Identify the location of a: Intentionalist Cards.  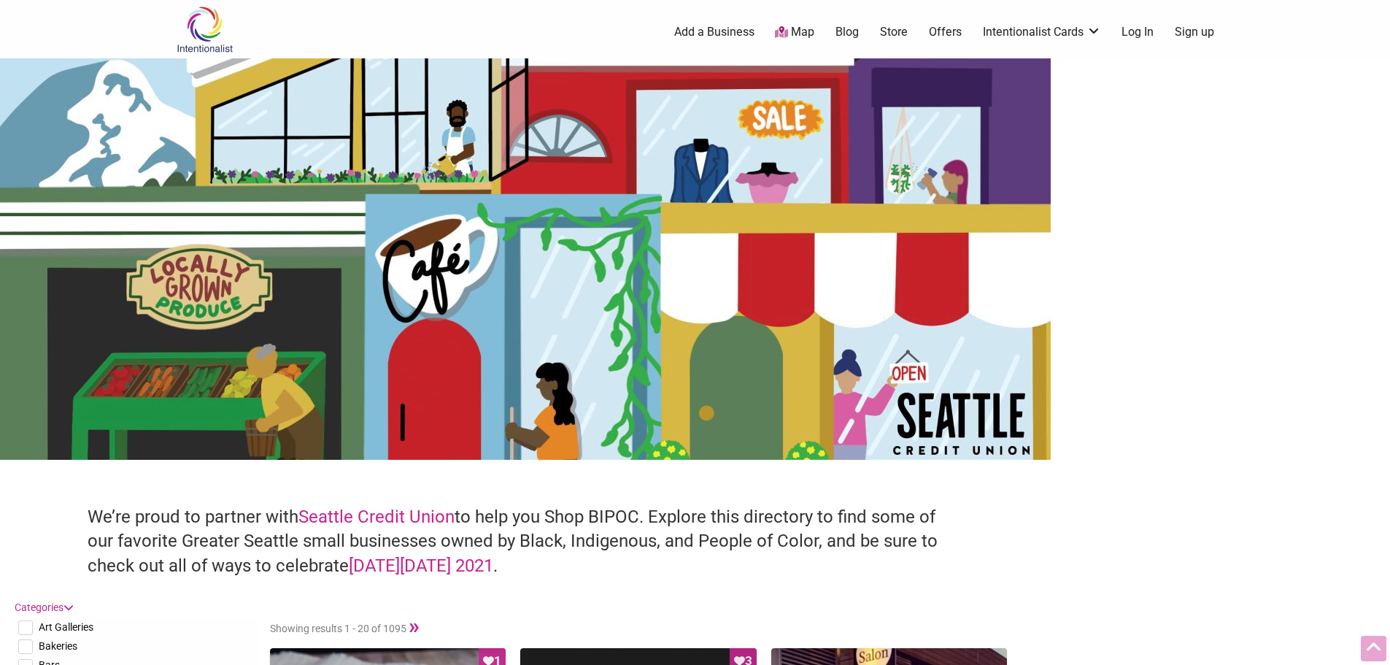
(1042, 32).